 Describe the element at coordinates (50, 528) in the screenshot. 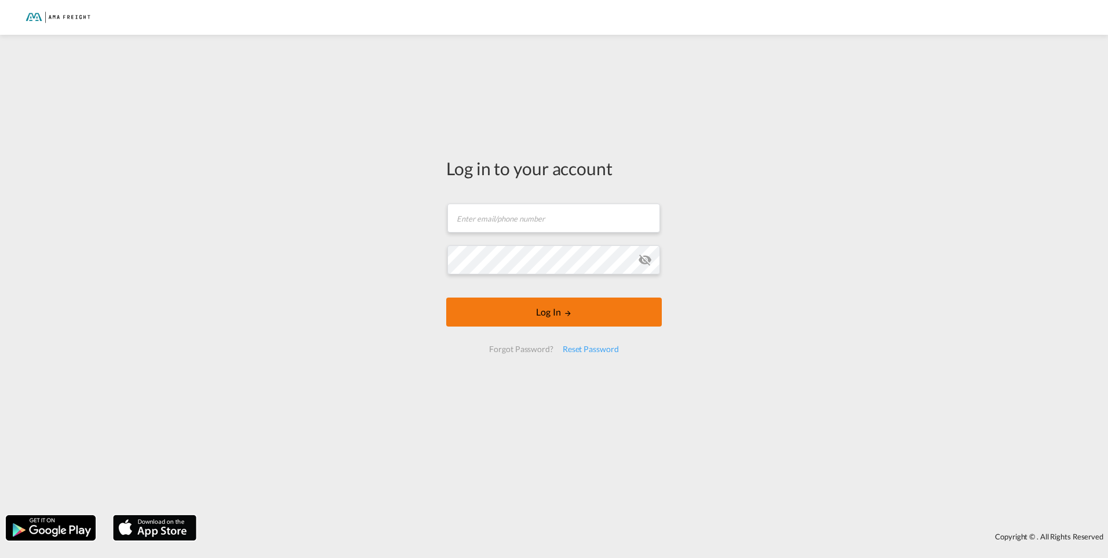

I see `img: google.png` at that location.